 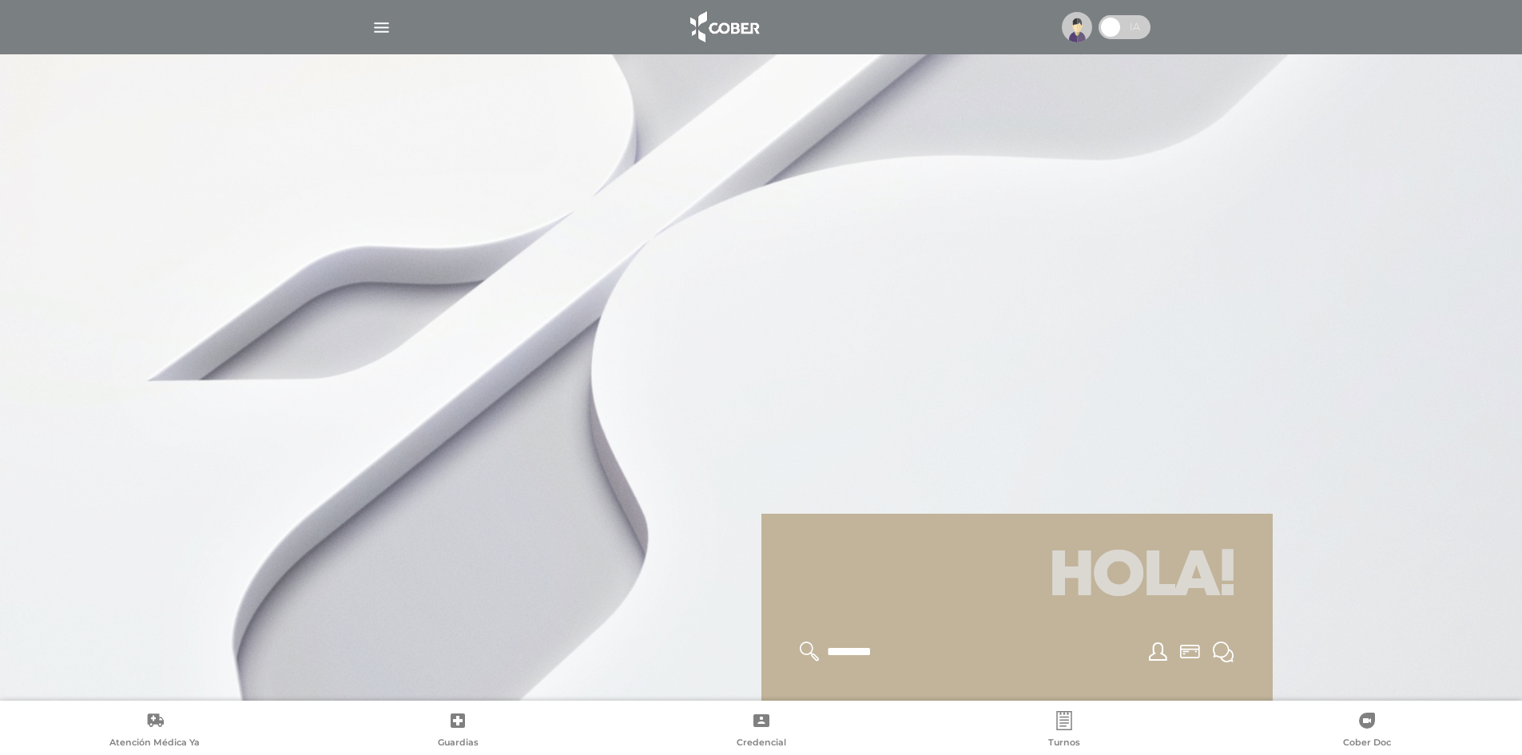 What do you see at coordinates (1063, 731) in the screenshot?
I see `a: Turnos` at bounding box center [1063, 731].